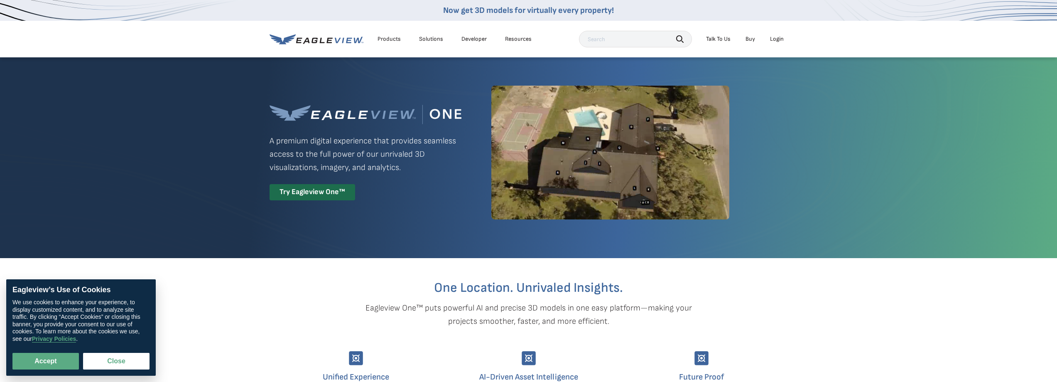  Describe the element at coordinates (431, 39) in the screenshot. I see `div: Solutions` at that location.